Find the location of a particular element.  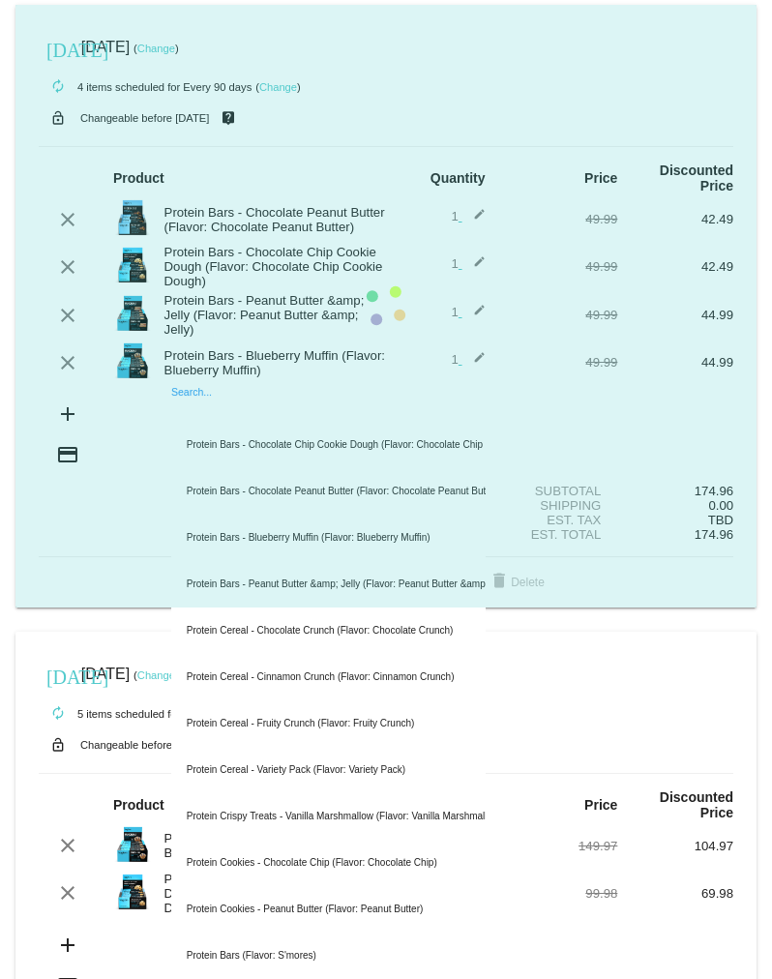

div: Protein Bars (Flavor: S'mores) is located at coordinates (328, 956).